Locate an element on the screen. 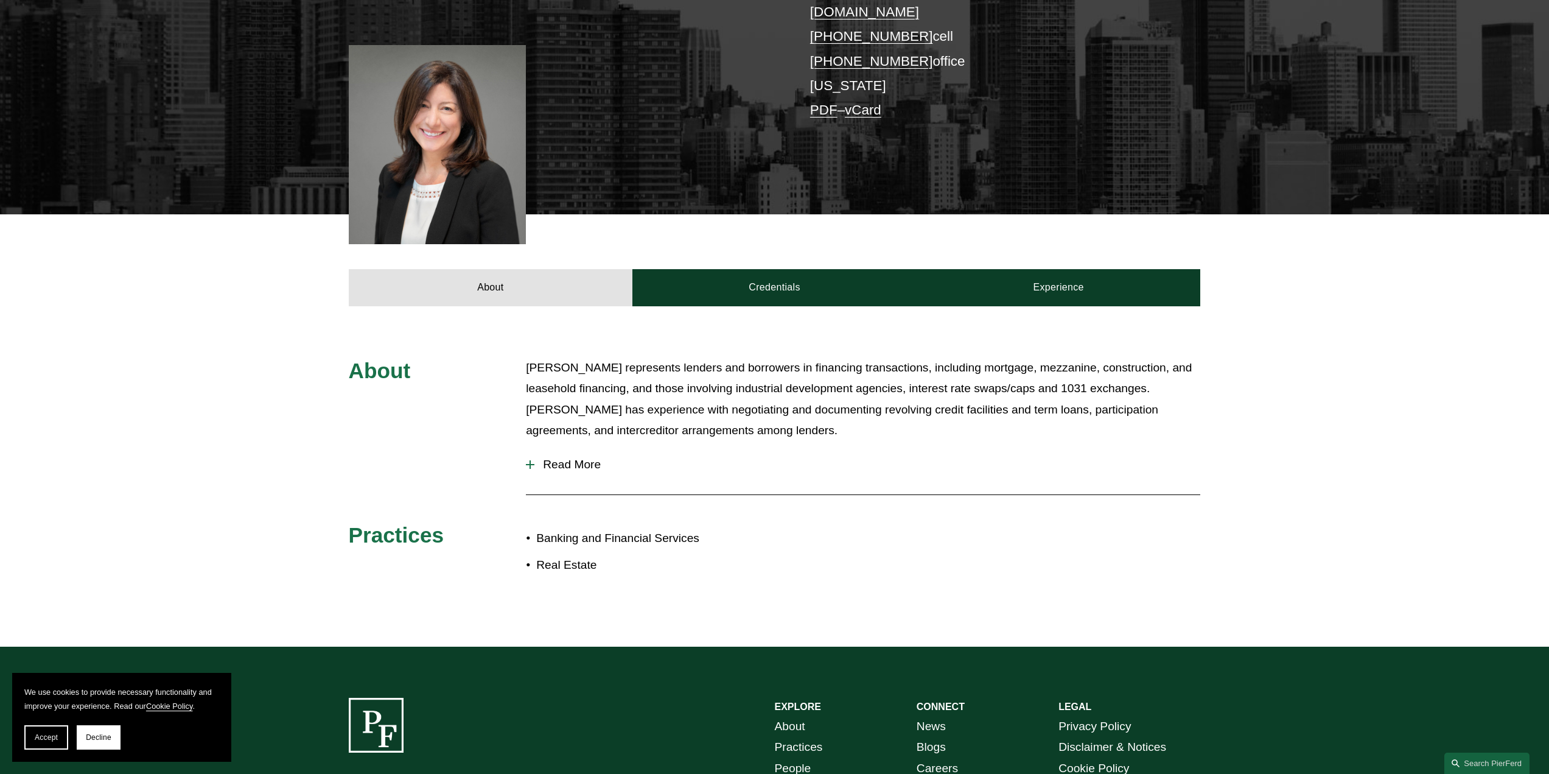 This screenshot has width=1549, height=774. a: Privacy Policy is located at coordinates (1094, 726).